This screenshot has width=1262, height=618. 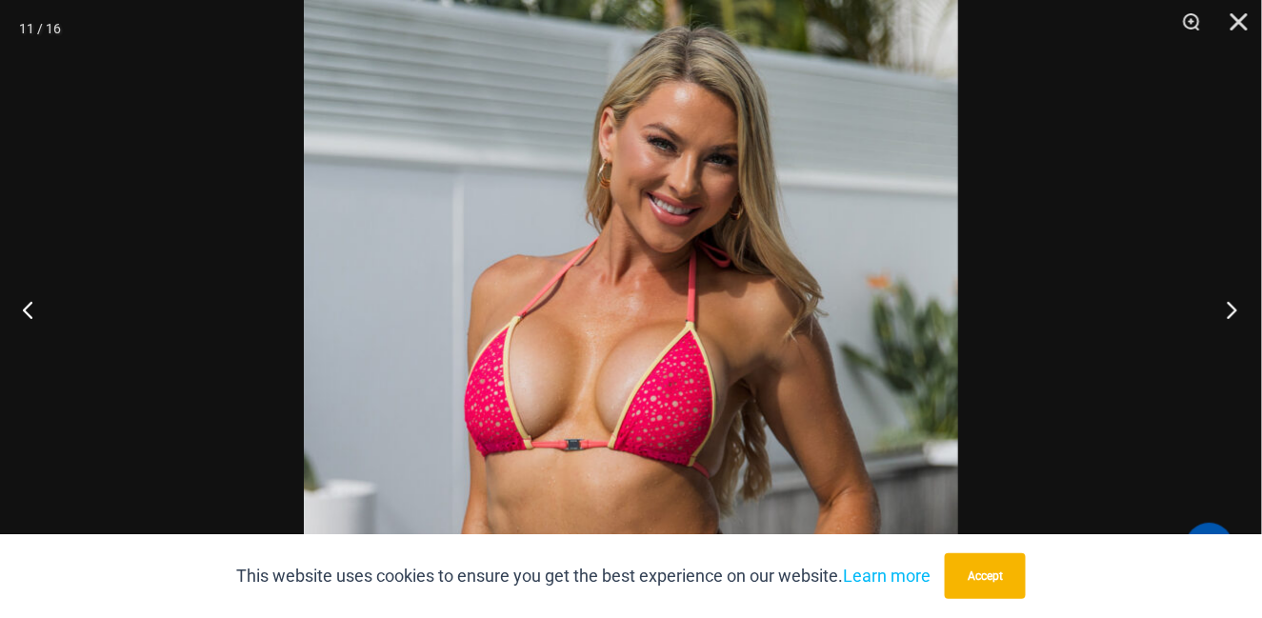 What do you see at coordinates (583, 576) in the screenshot?
I see `p: This website uses cookies to ensure you get the best experience on our website.` at bounding box center [583, 576].